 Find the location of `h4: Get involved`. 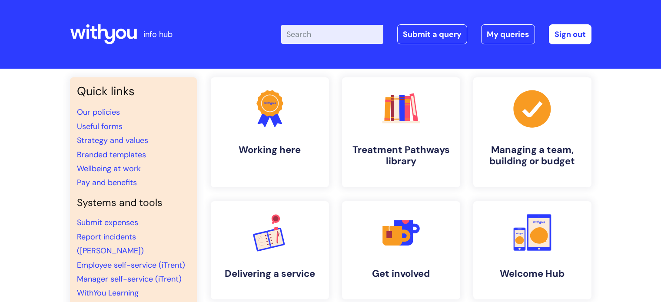

h4: Get involved is located at coordinates (401, 274).